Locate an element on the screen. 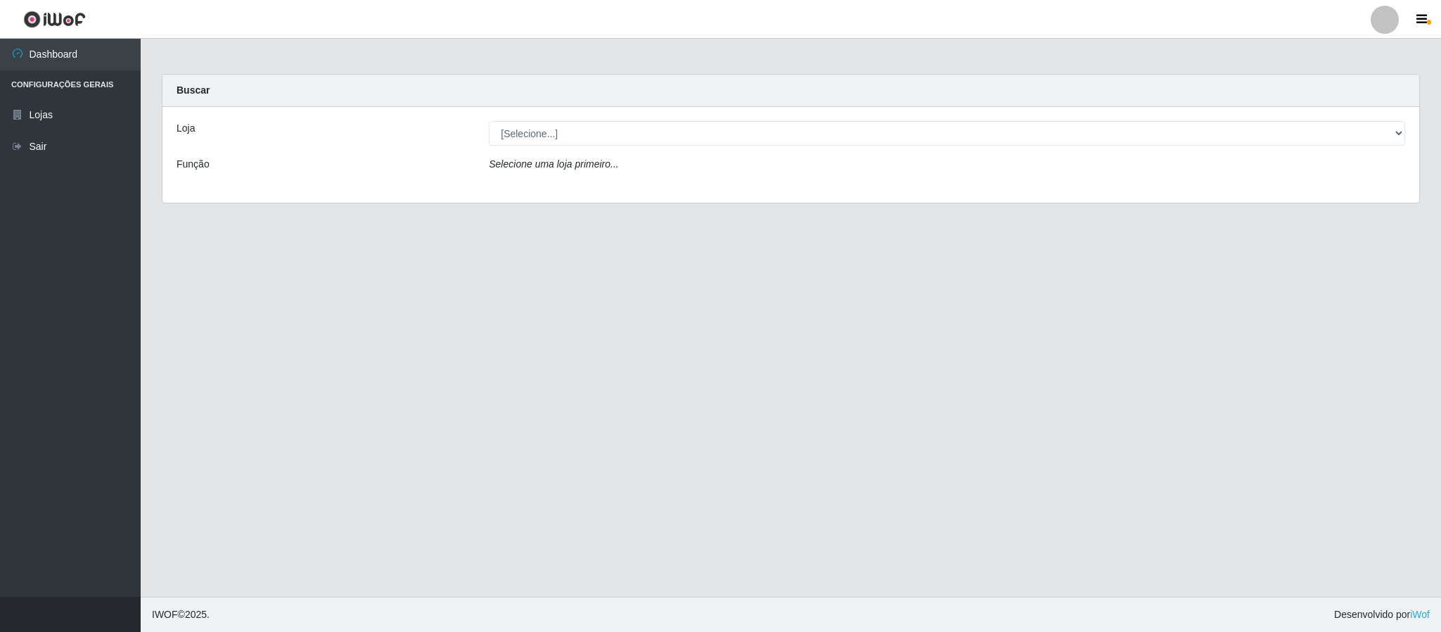 The height and width of the screenshot is (632, 1441). span: Desenvolvido por is located at coordinates (1382, 614).